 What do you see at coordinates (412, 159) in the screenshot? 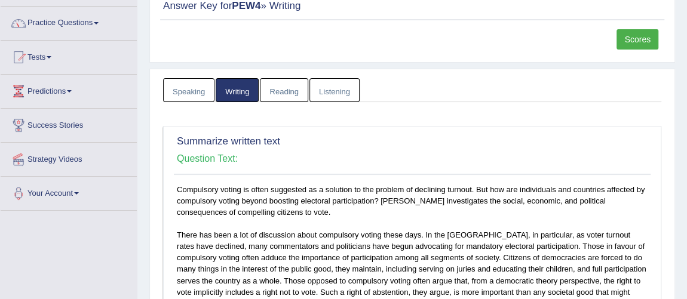
I see `h4: Question Text:` at bounding box center [412, 159].